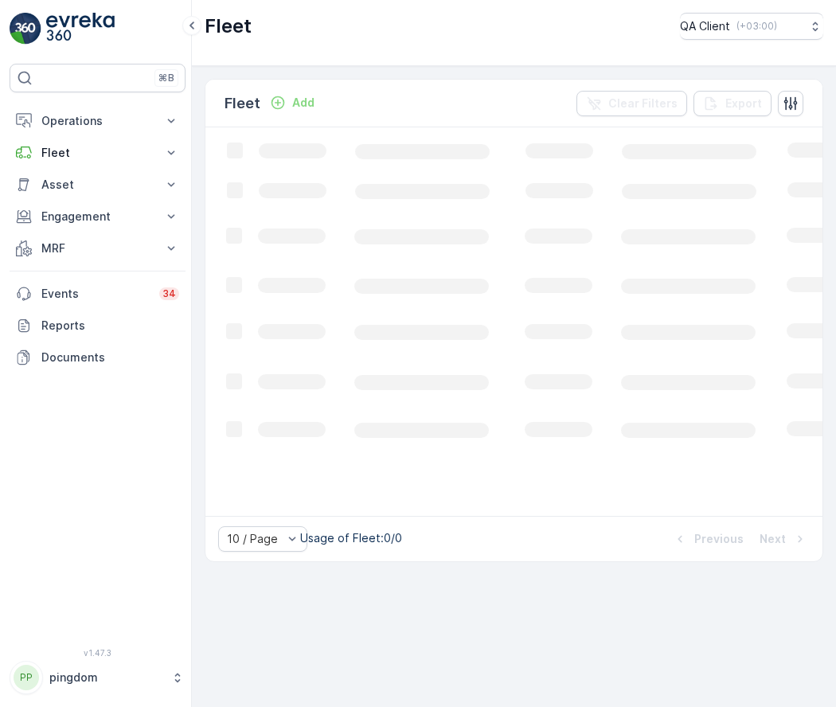 The image size is (836, 707). What do you see at coordinates (97, 216) in the screenshot?
I see `p: Engagement` at bounding box center [97, 216].